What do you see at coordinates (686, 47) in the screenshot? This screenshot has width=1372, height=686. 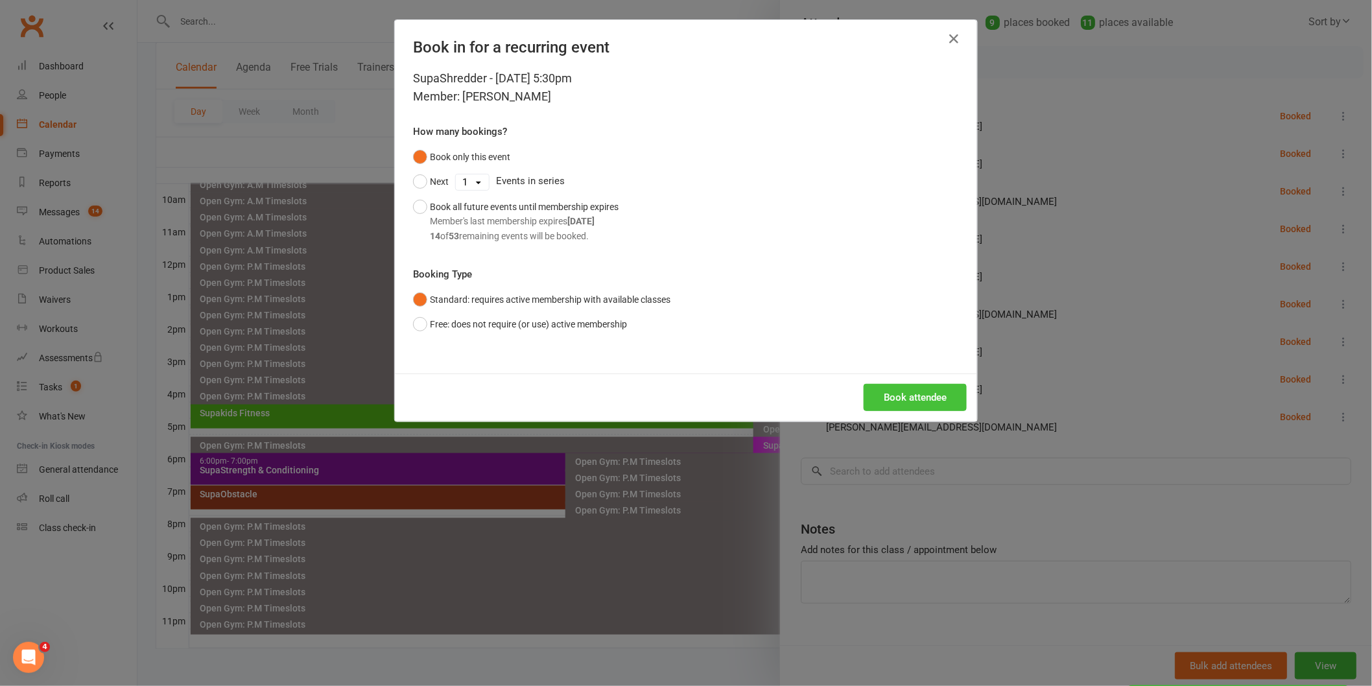 I see `h4: Book in for a recurring event` at bounding box center [686, 47].